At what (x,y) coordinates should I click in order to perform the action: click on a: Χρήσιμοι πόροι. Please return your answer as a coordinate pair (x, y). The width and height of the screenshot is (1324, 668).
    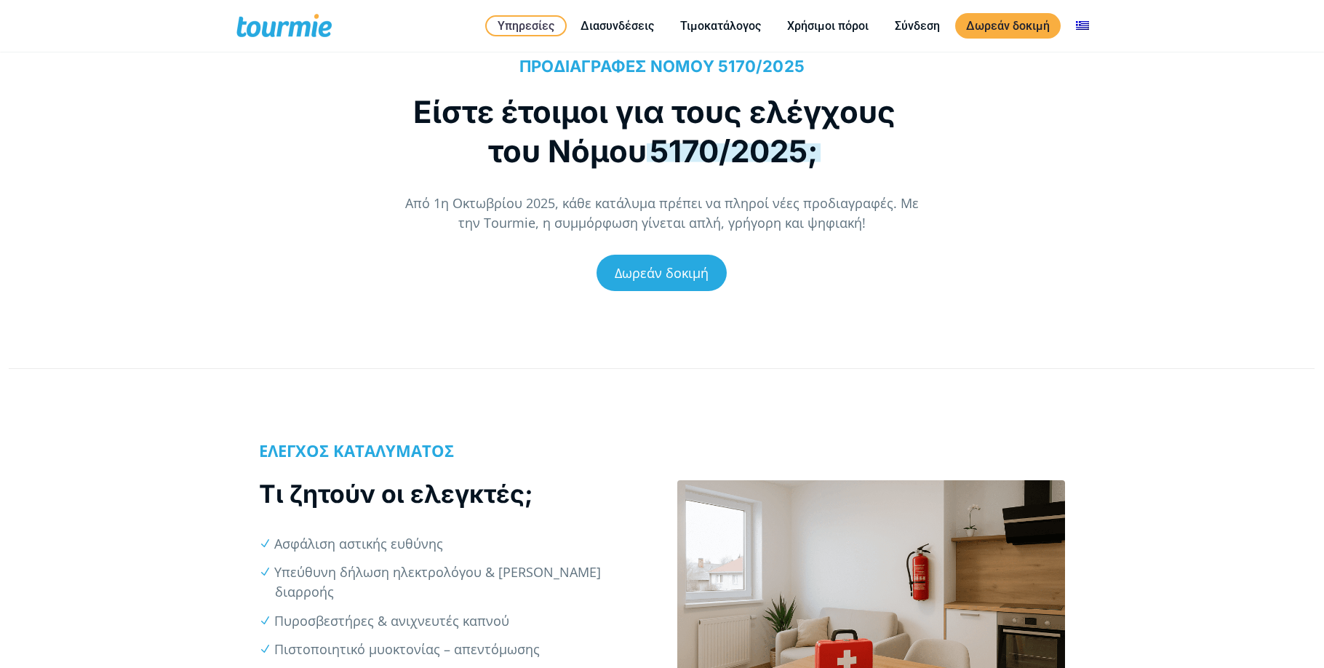
    Looking at the image, I should click on (828, 25).